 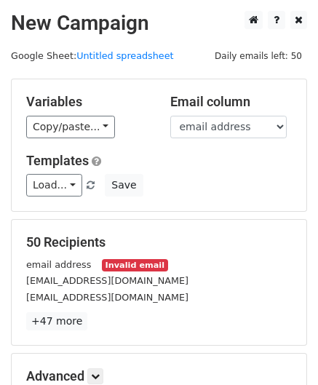 I want to click on small: Google Sheet:, so click(x=92, y=55).